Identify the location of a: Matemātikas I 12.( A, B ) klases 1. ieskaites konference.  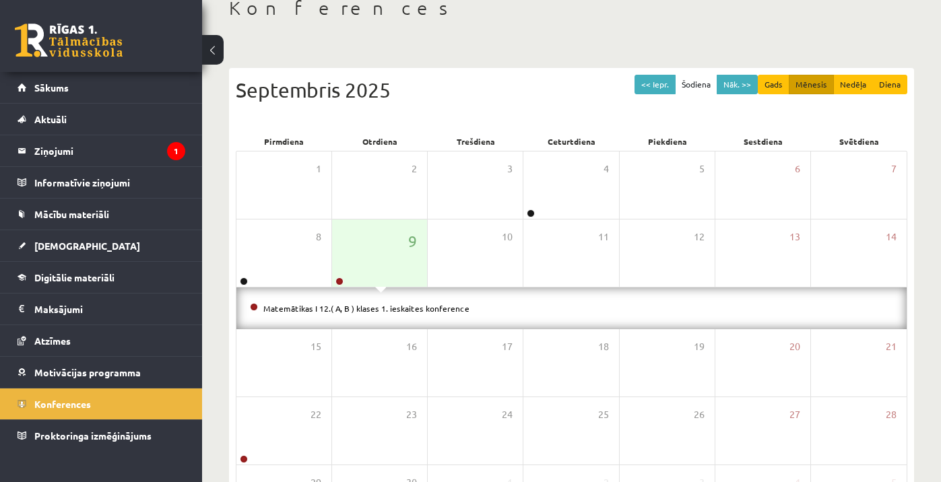
(367, 309).